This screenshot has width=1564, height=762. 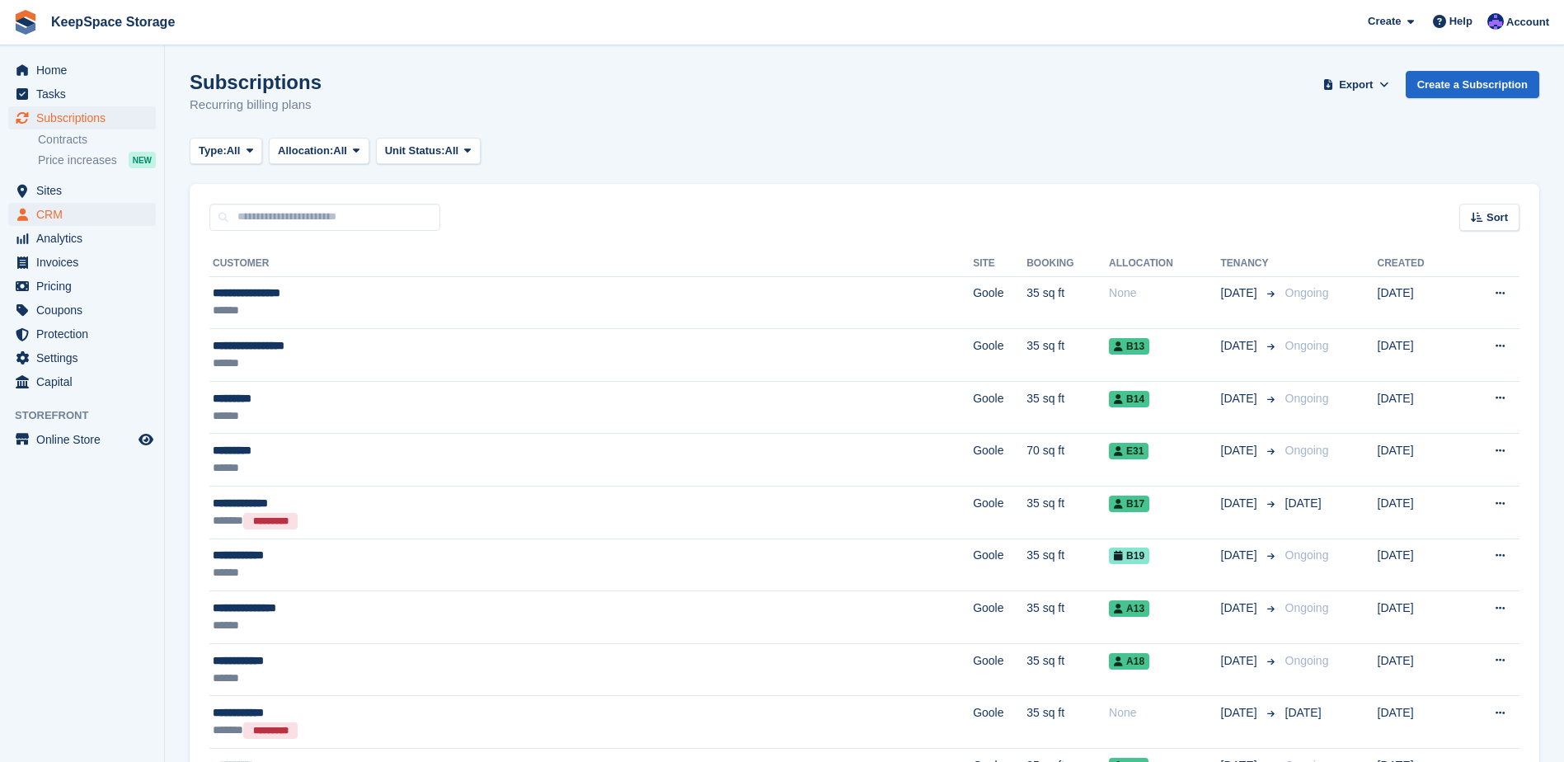 I want to click on a: Preview store, so click(x=146, y=439).